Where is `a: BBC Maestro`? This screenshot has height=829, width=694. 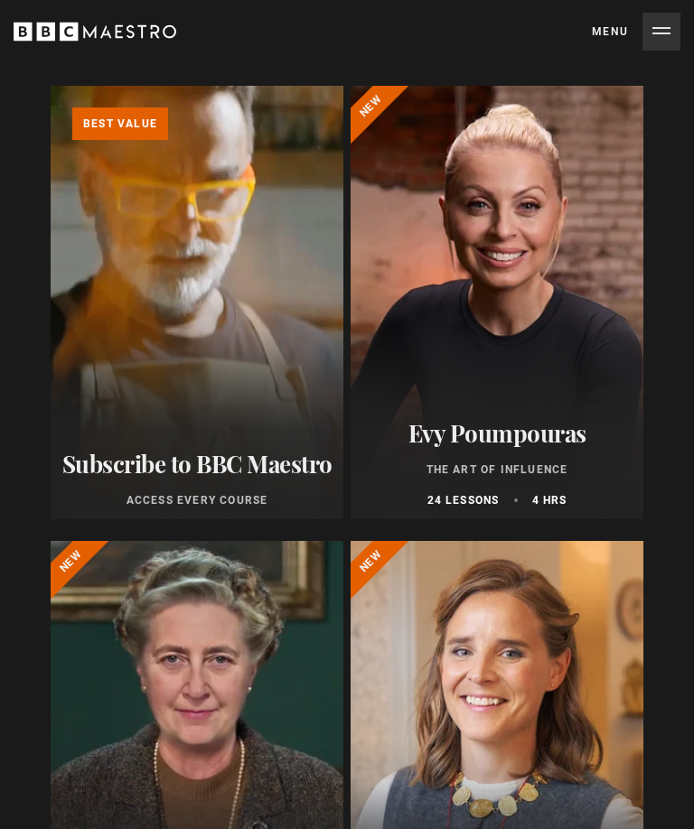 a: BBC Maestro is located at coordinates (95, 32).